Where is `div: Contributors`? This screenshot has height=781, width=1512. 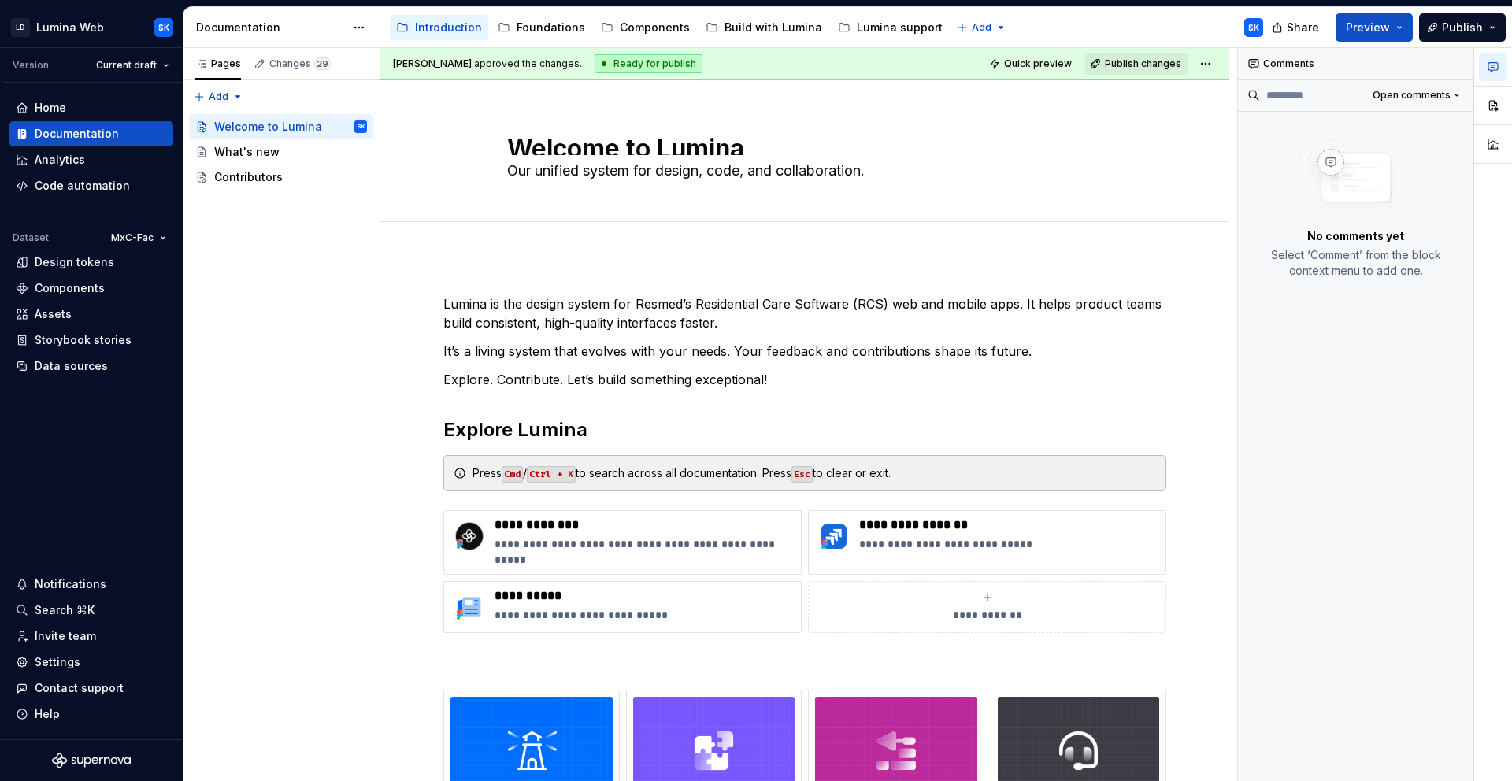
div: Contributors is located at coordinates (248, 177).